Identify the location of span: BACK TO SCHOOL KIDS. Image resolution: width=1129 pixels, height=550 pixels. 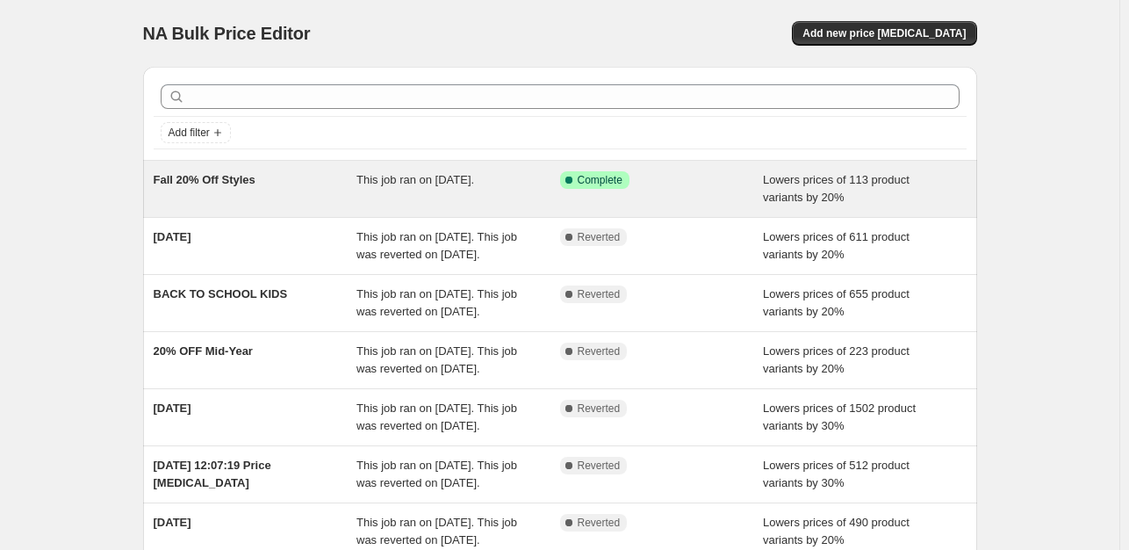
(220, 293).